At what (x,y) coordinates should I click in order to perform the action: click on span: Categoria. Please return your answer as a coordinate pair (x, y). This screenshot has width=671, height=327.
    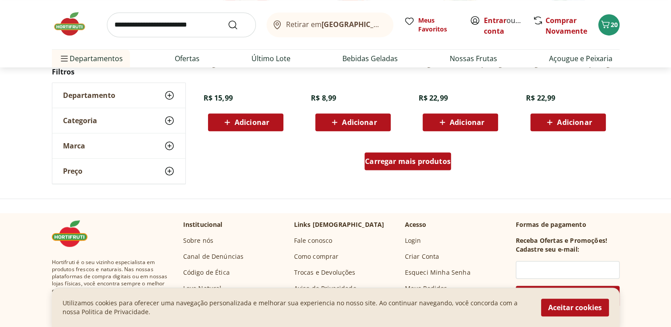
    Looking at the image, I should click on (80, 121).